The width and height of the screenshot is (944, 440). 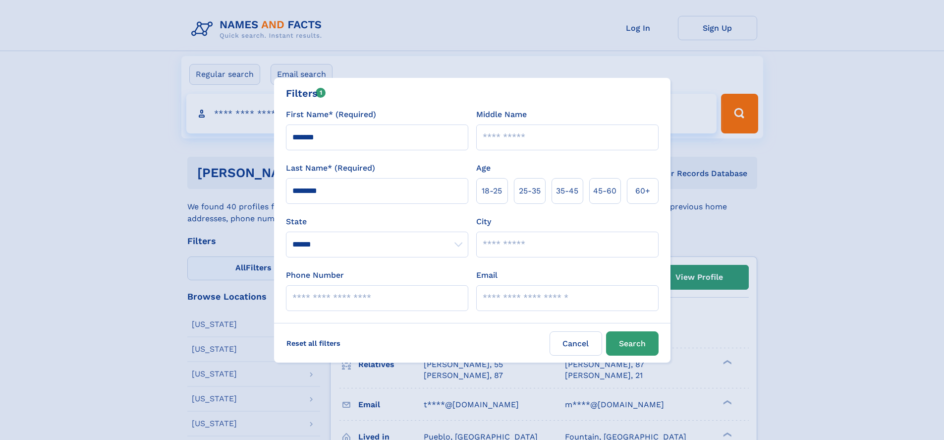 I want to click on label: Reset all filters, so click(x=313, y=343).